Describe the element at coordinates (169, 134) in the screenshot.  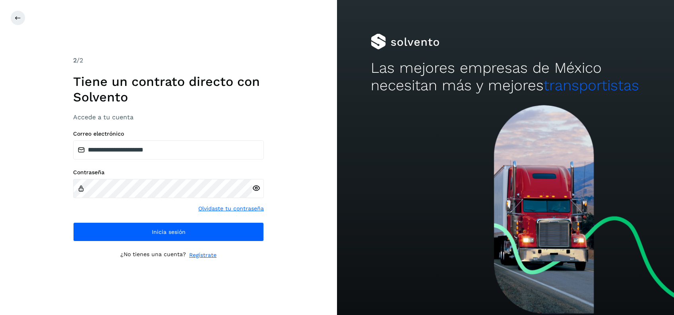
I see `label: Correo electrónico` at that location.